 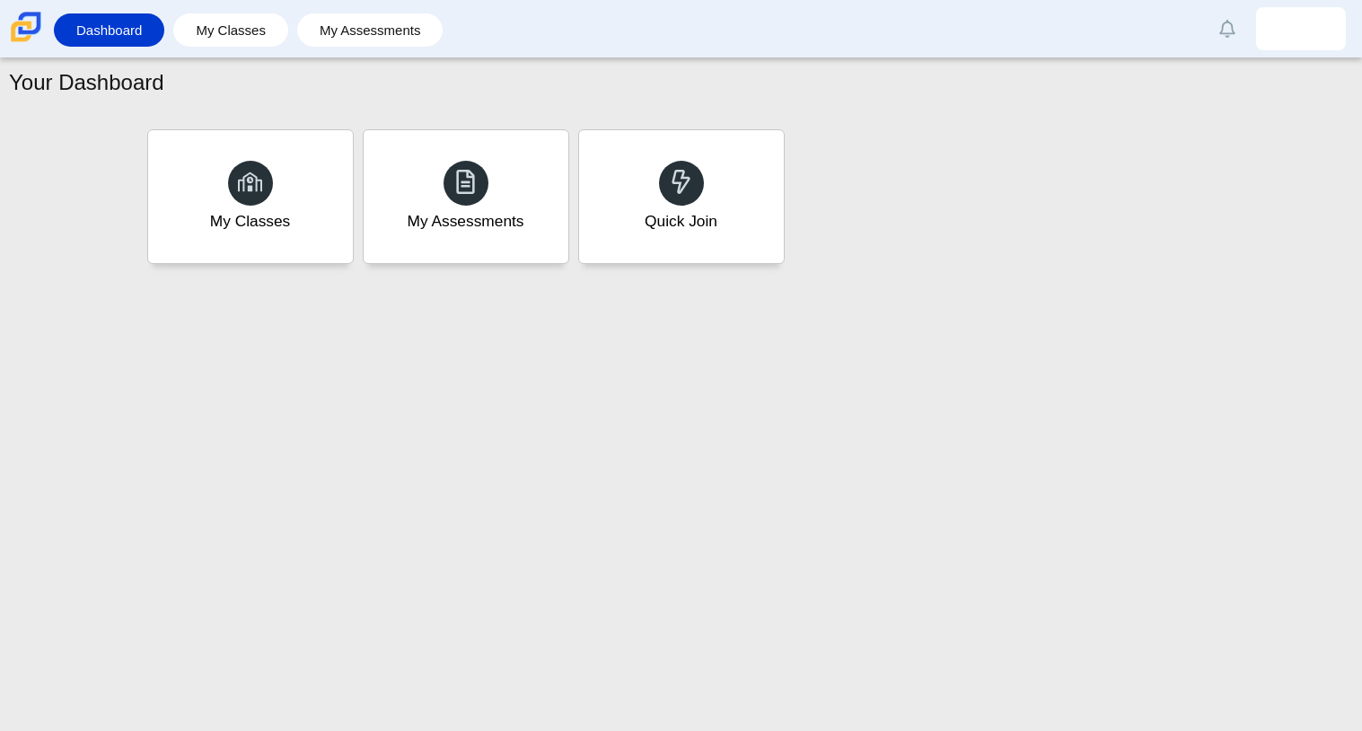 What do you see at coordinates (26, 40) in the screenshot?
I see `a: Carmen School of Science & Technology` at bounding box center [26, 40].